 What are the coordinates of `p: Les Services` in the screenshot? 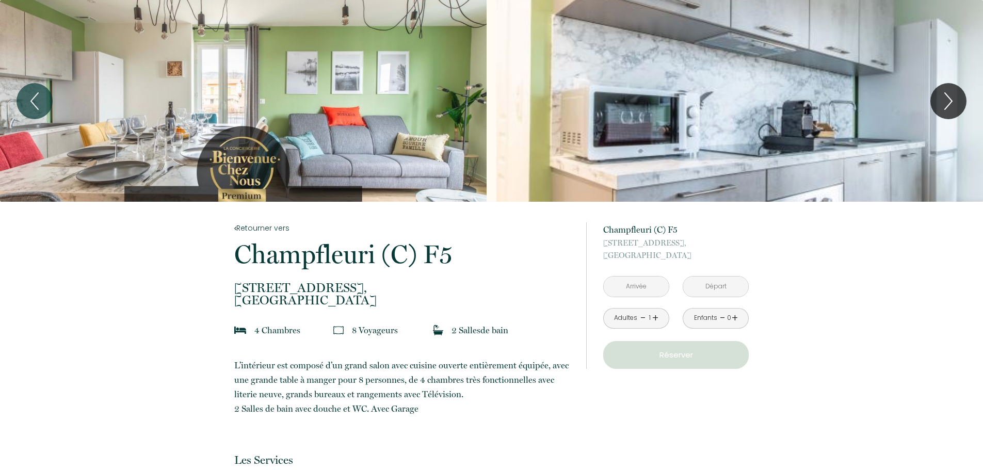 It's located at (403, 460).